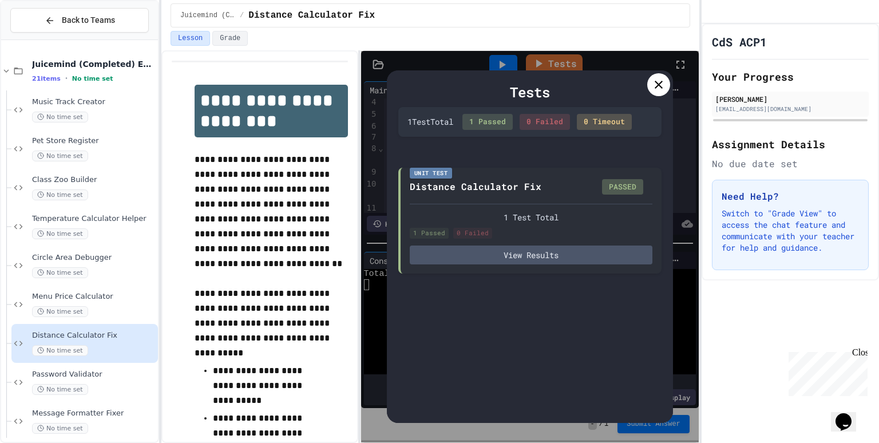 The image size is (879, 443). What do you see at coordinates (623, 187) in the screenshot?
I see `div: PASSED` at bounding box center [623, 187].